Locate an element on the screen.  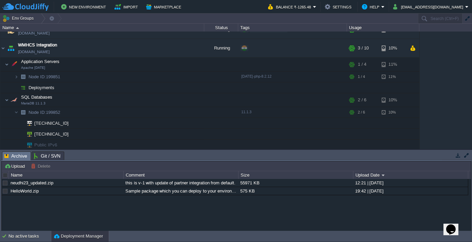
a: HelloWorld.zip is located at coordinates (24, 191).